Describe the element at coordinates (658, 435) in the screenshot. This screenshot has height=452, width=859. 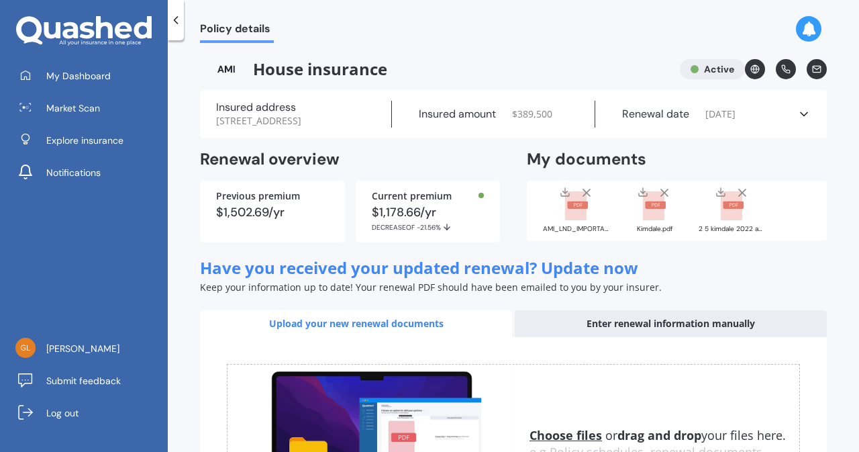
I see `span: or your files here.` at that location.